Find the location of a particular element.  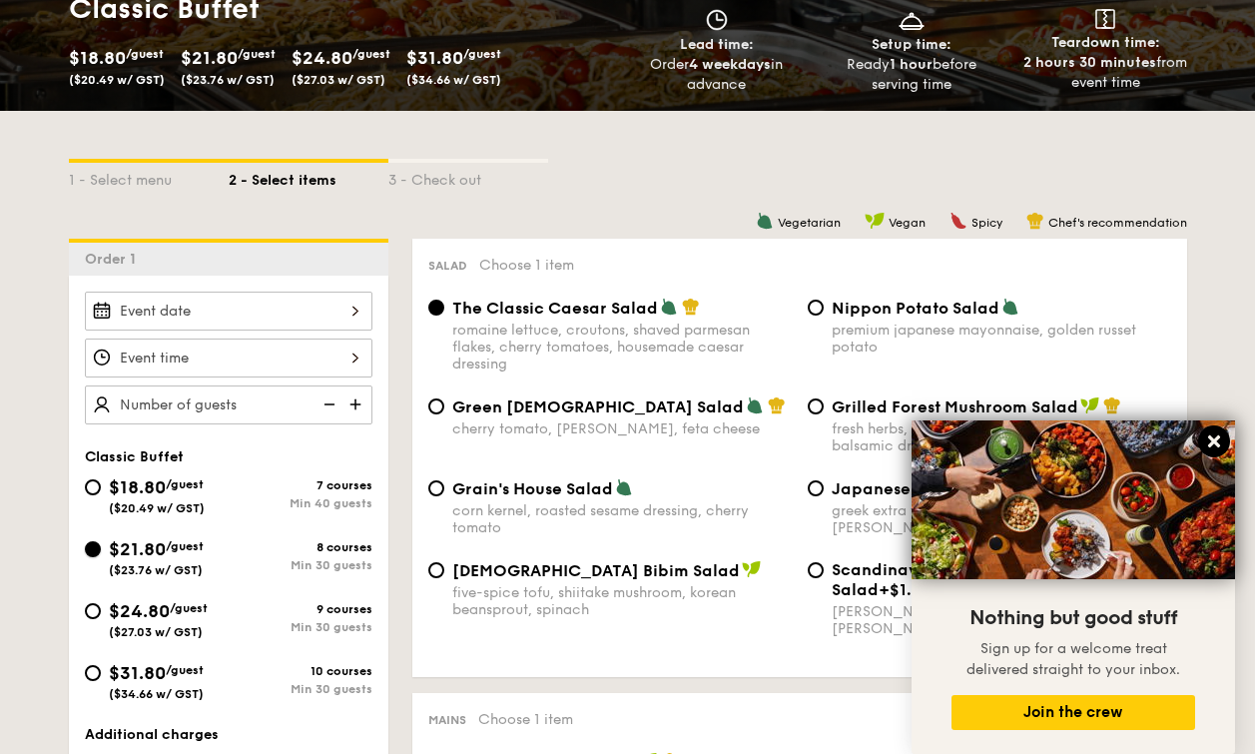

span: Teardown time: is located at coordinates (1105, 42).